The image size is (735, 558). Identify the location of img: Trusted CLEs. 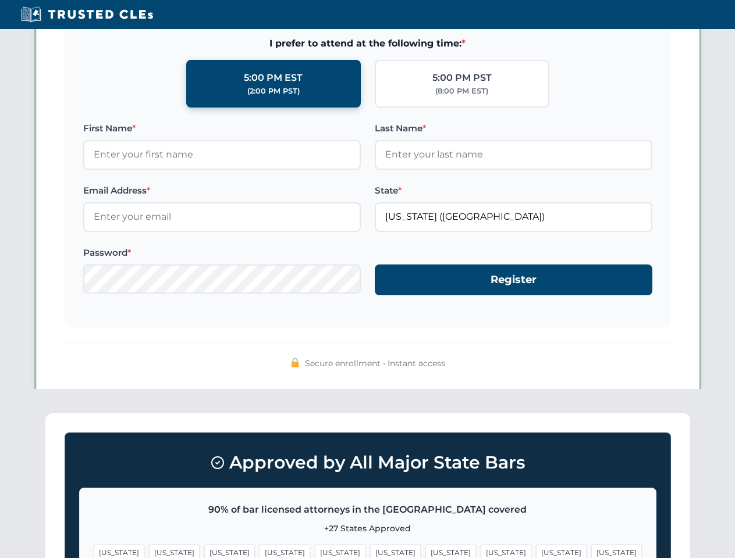
(87, 15).